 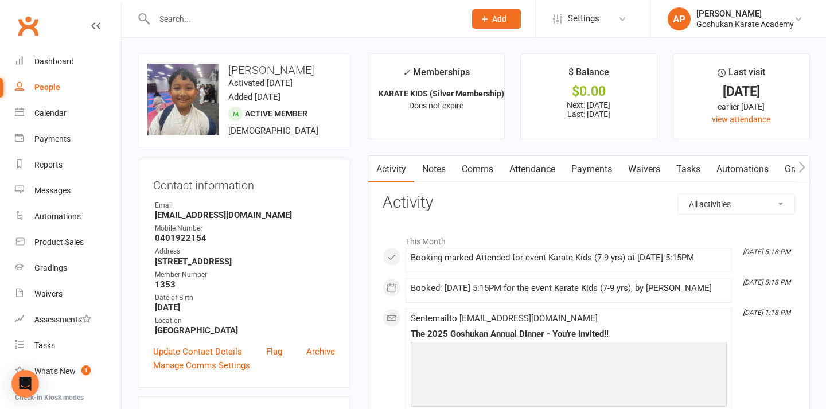 I want to click on a: Attendance, so click(x=533, y=169).